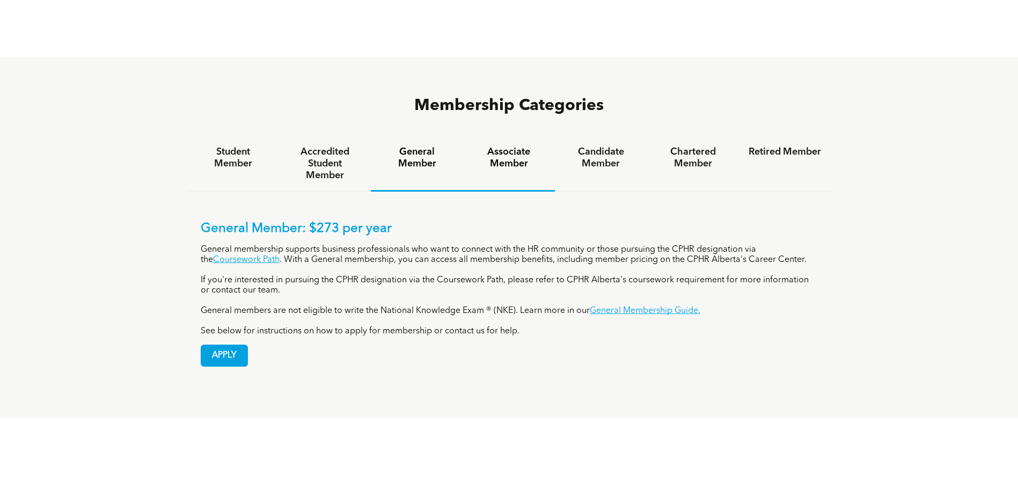  What do you see at coordinates (509, 286) in the screenshot?
I see `p: If you're interested in pursuing the CPHR designation via the Coursework Path, please refer to CP...` at bounding box center [509, 286].